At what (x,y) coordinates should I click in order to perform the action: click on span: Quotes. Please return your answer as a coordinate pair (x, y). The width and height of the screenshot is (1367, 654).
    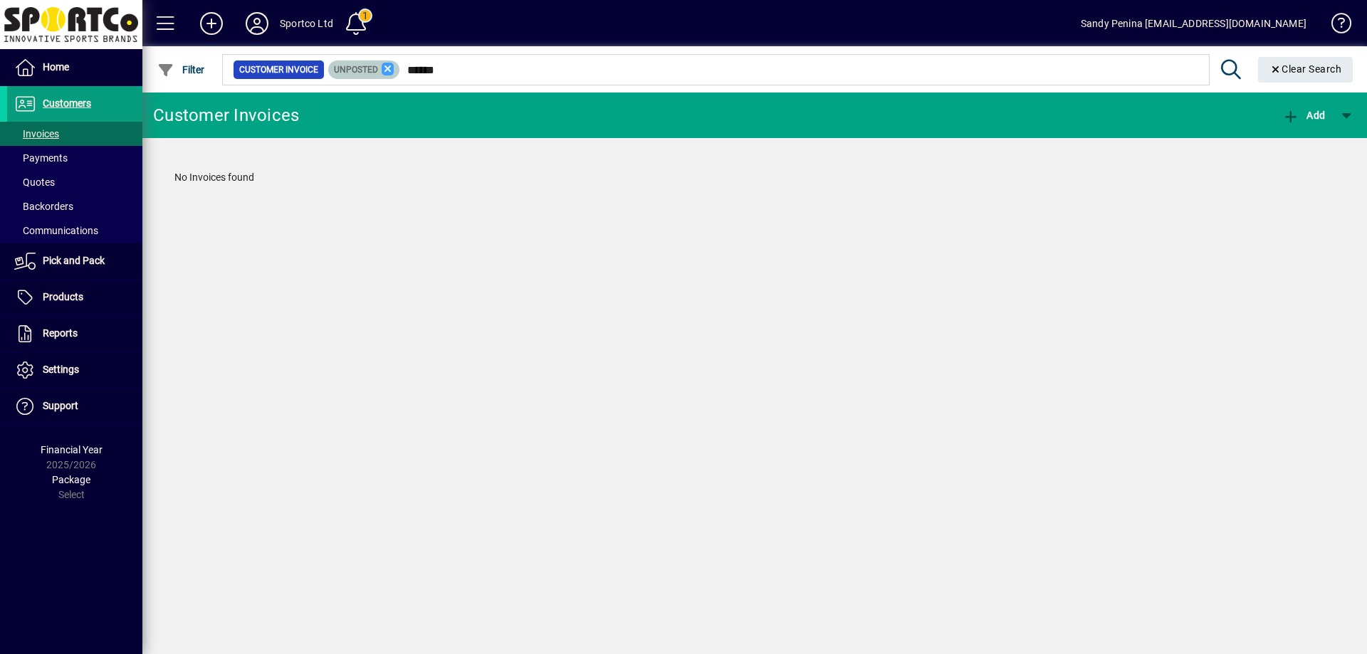
    Looking at the image, I should click on (34, 182).